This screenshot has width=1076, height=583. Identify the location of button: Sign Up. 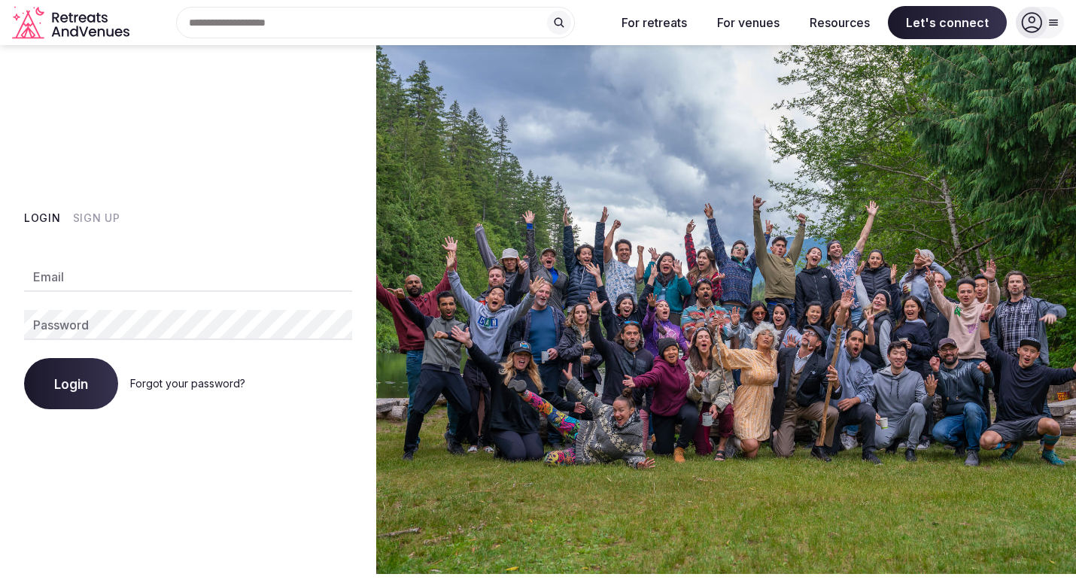
(96, 218).